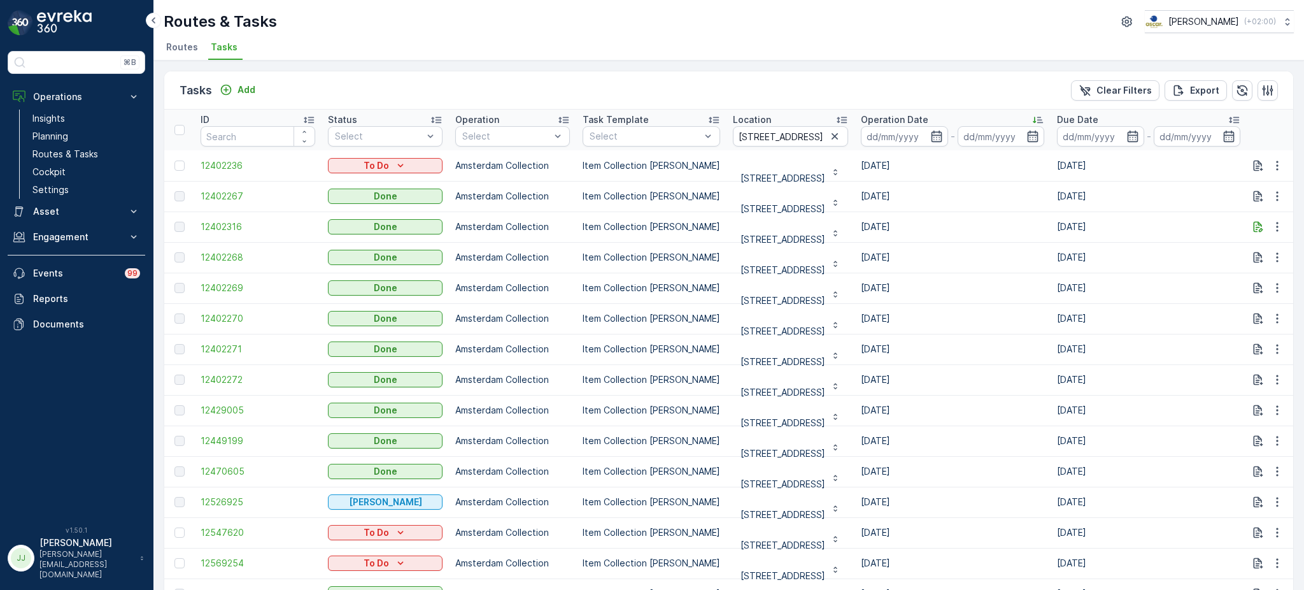 The height and width of the screenshot is (590, 1304). What do you see at coordinates (86, 118) in the screenshot?
I see `a: Insights` at bounding box center [86, 118].